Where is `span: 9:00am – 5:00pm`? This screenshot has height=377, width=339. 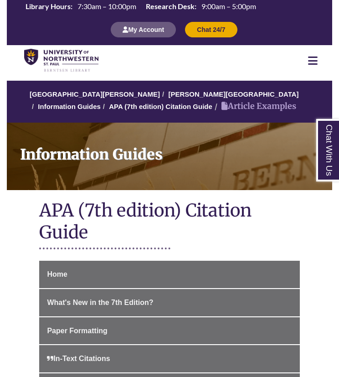 span: 9:00am – 5:00pm is located at coordinates (229, 6).